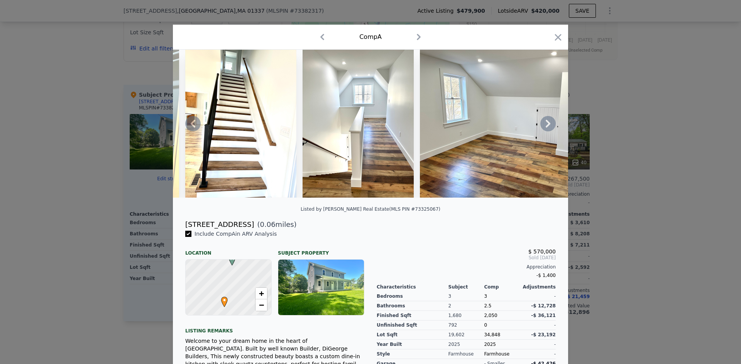 Image resolution: width=741 pixels, height=364 pixels. I want to click on div: Lot Sqft, so click(412, 335).